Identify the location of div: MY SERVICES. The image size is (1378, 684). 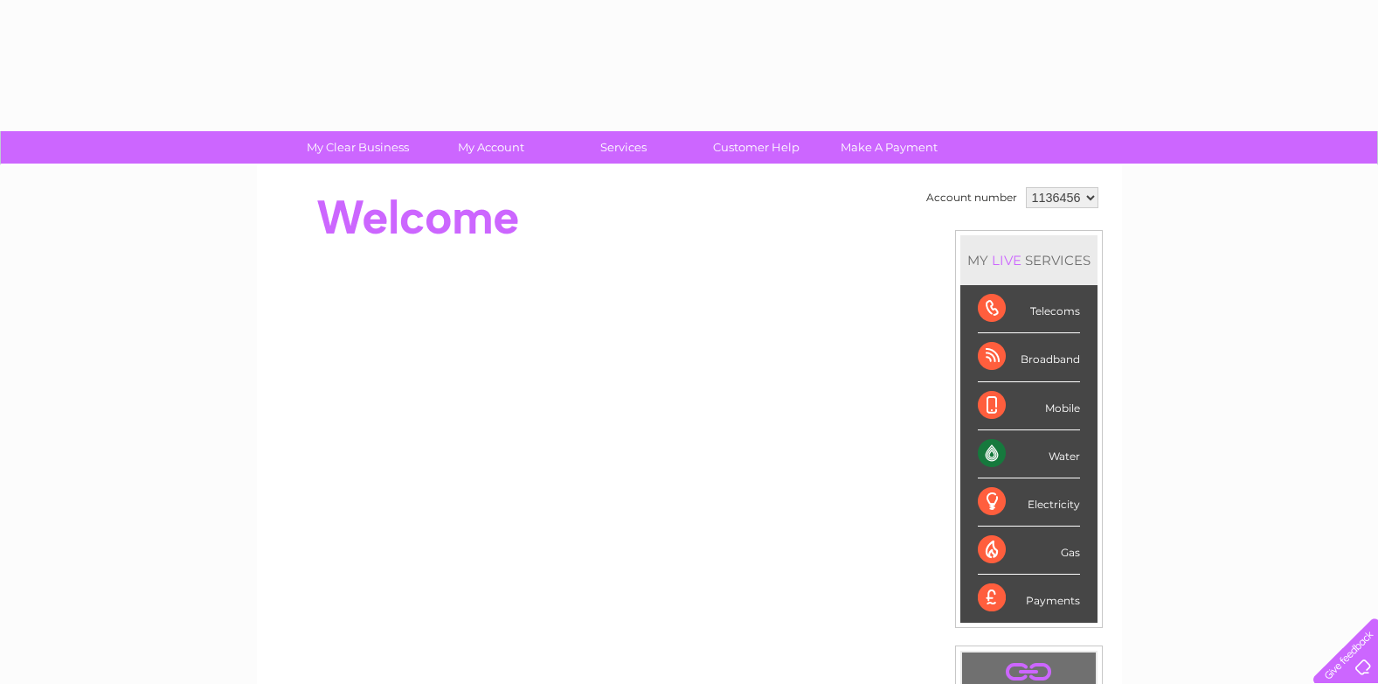
(1029, 260).